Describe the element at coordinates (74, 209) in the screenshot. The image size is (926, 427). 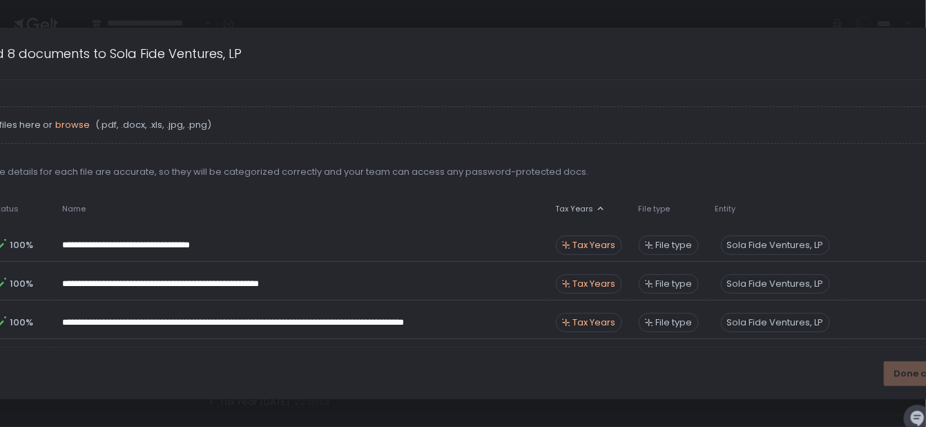
I see `span: Name` at that location.